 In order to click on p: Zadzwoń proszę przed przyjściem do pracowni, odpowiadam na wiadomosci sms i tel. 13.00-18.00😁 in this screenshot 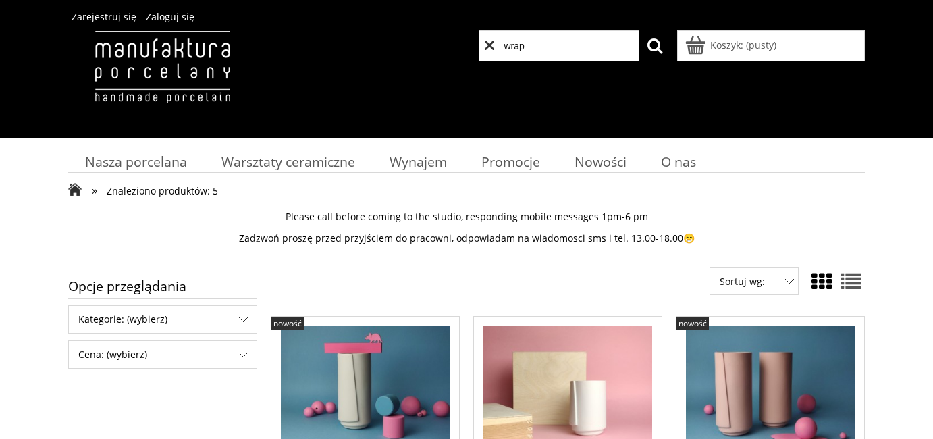, I will do `click(466, 238)`.